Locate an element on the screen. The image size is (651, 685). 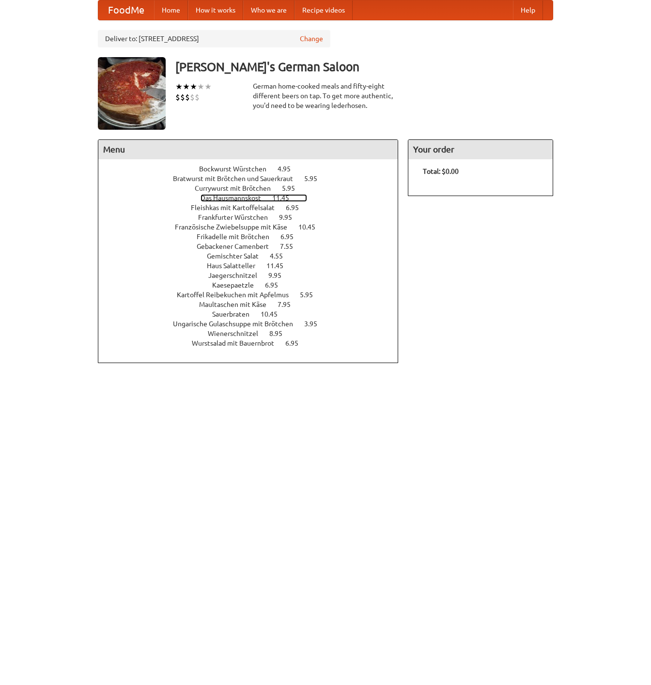
a: Currywurst mit Brötchen 5.95 is located at coordinates (254, 188).